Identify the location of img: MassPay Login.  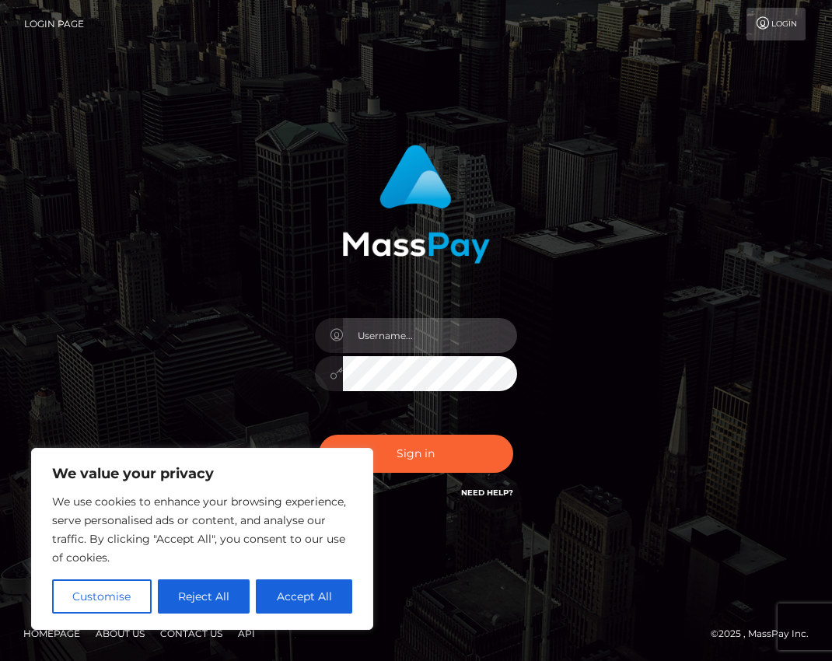
(416, 204).